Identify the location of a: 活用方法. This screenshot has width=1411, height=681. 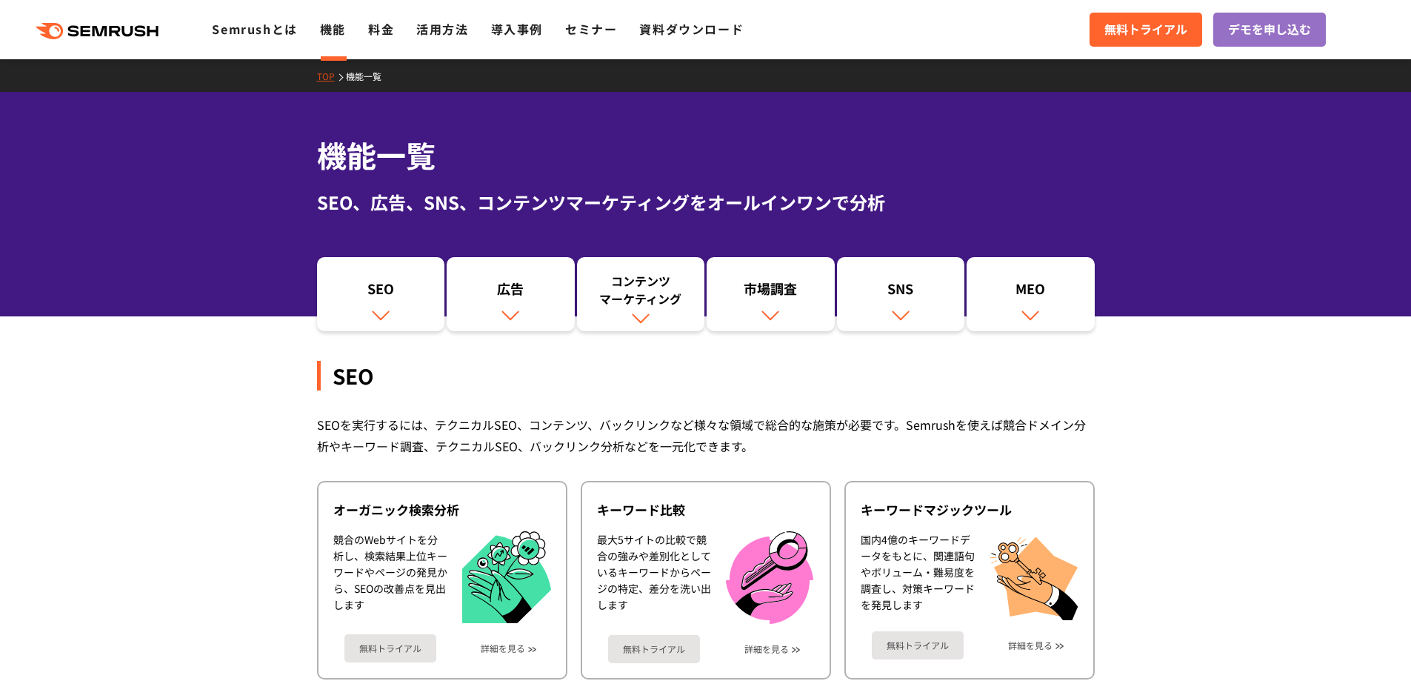
(442, 29).